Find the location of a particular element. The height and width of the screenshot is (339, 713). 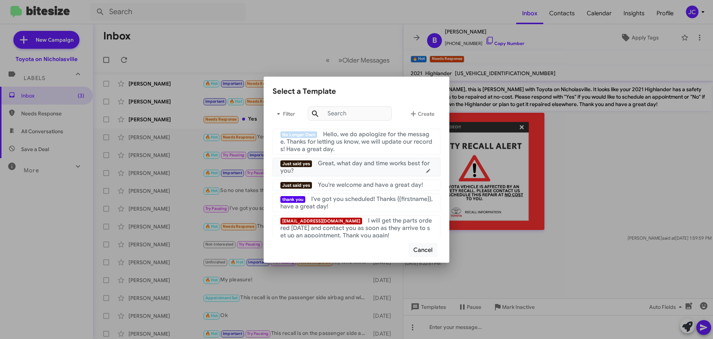

span: thank you is located at coordinates (293, 199).